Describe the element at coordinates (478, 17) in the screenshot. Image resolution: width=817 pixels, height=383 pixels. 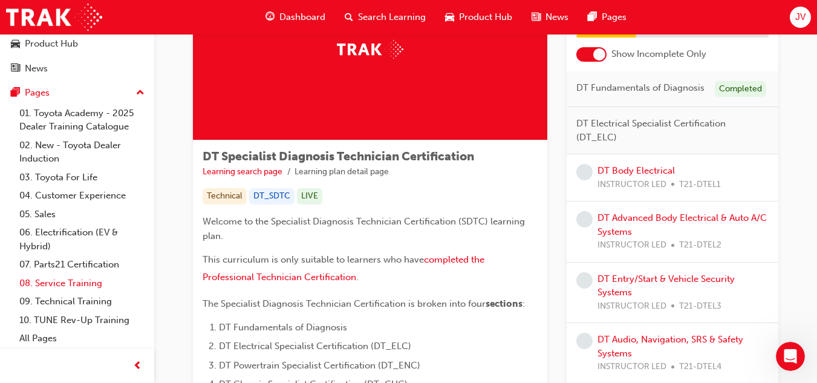
I see `a: car-iconProduct Hub` at that location.